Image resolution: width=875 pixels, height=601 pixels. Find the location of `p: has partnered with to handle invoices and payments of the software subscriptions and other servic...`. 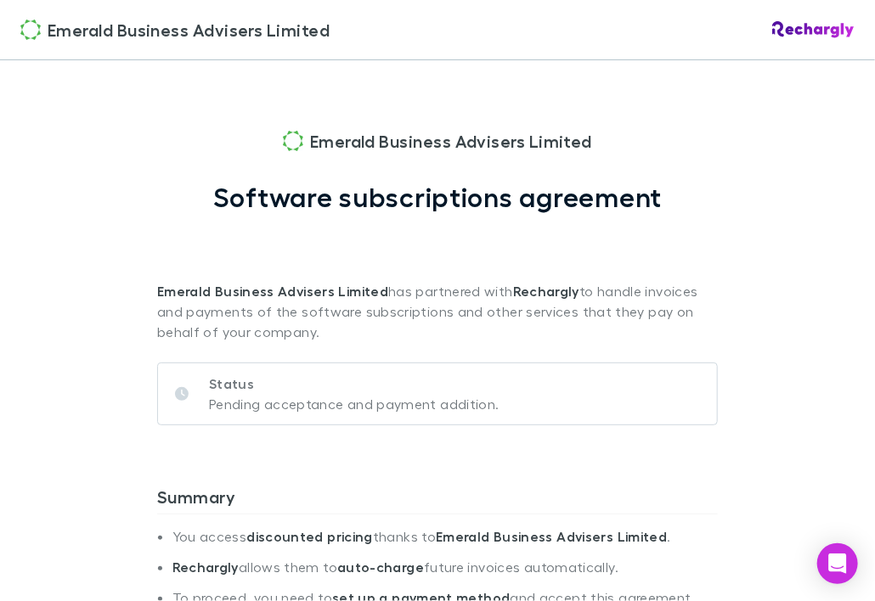

p: has partnered with to handle invoices and payments of the software subscriptions and other servic... is located at coordinates (437, 278).